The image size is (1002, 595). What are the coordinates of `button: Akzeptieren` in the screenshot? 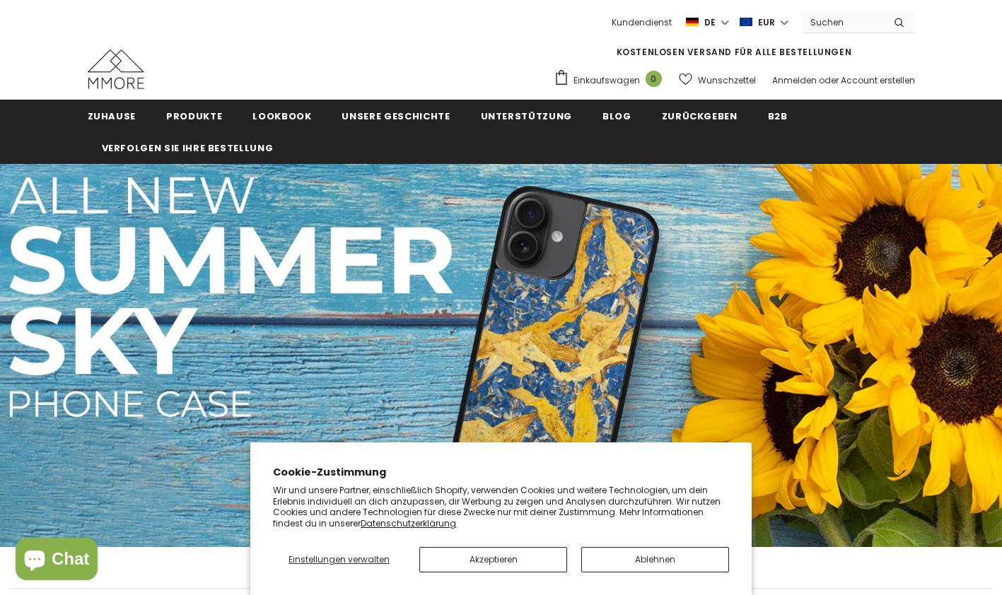 It's located at (493, 560).